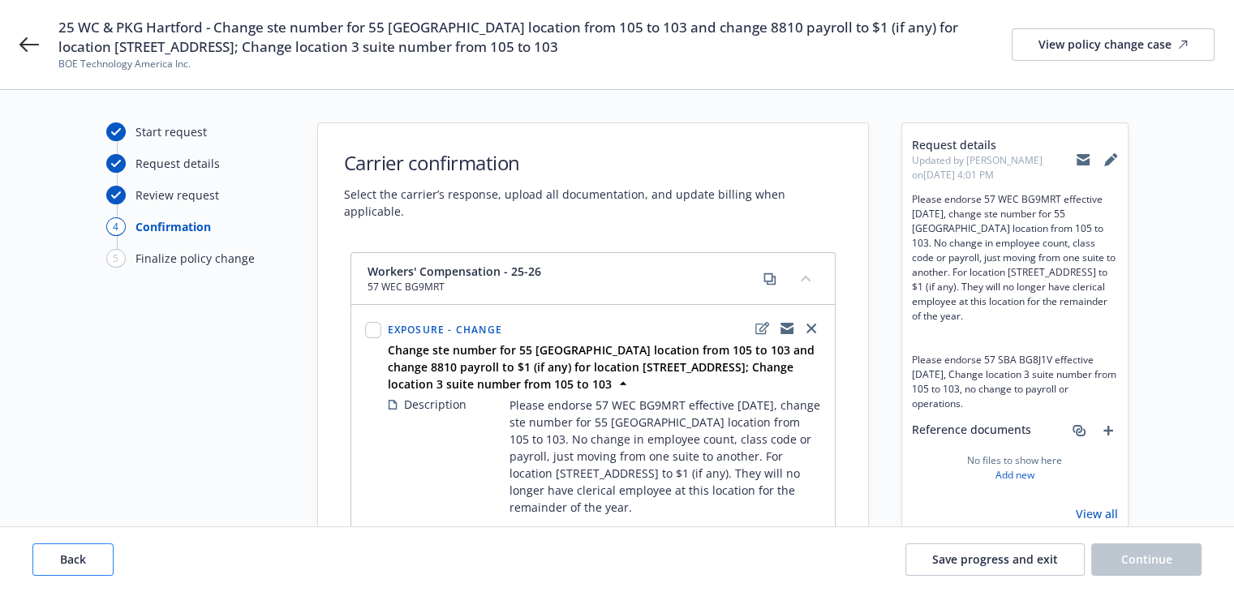  Describe the element at coordinates (593, 162) in the screenshot. I see `h1: Carrier confirmation` at that location.